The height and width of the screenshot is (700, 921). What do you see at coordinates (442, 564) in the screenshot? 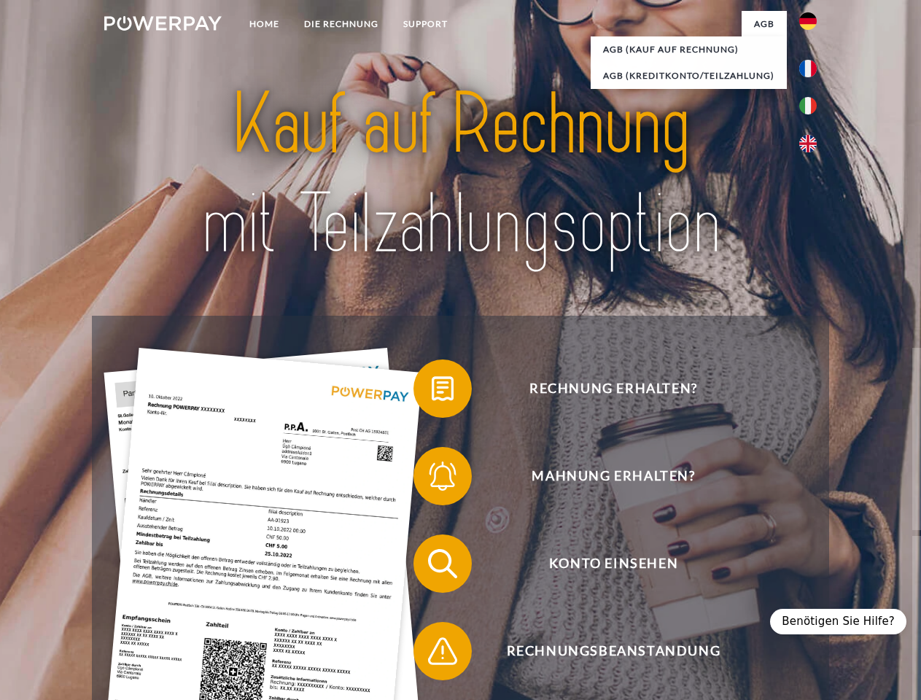
I see `img: qb_search.svg` at bounding box center [442, 564].